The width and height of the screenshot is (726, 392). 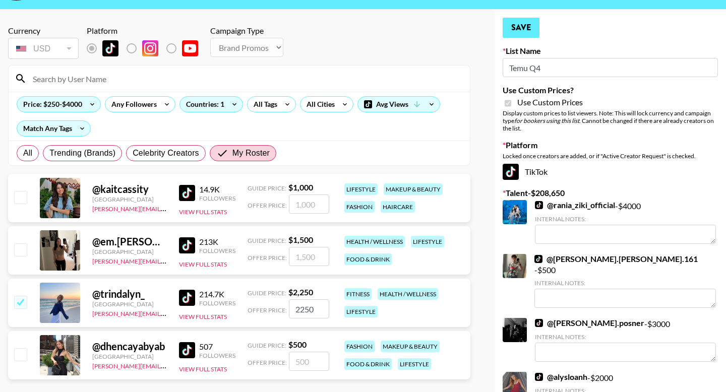 What do you see at coordinates (217, 190) in the screenshot?
I see `div: 14.9K` at bounding box center [217, 190].